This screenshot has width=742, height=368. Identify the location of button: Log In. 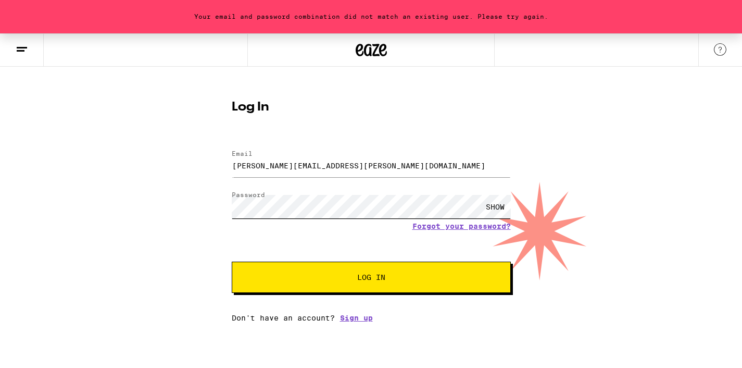
(371, 277).